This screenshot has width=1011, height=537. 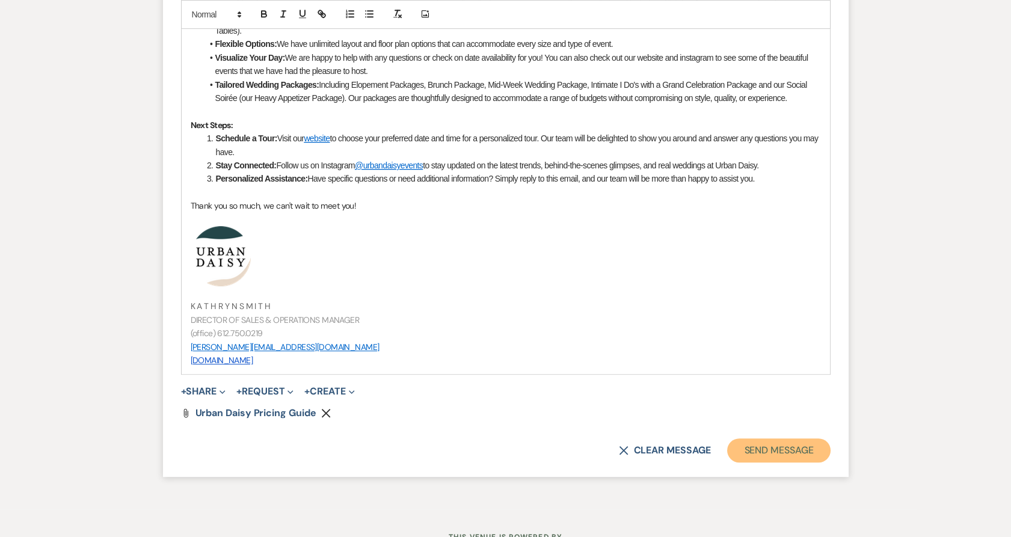 What do you see at coordinates (512, 179) in the screenshot?
I see `li: Have specific questions or need additional information? Simply reply to this email, and our team ...` at bounding box center [512, 179].